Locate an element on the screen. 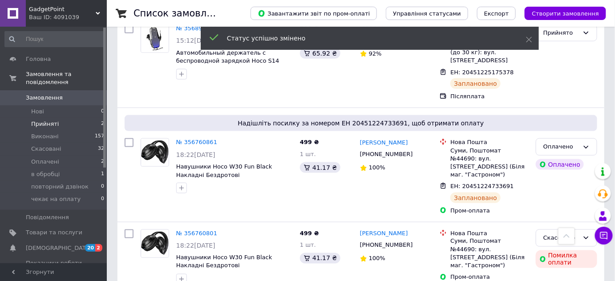 The width and height of the screenshot is (615, 281). button: Управління статусами is located at coordinates (427, 13).